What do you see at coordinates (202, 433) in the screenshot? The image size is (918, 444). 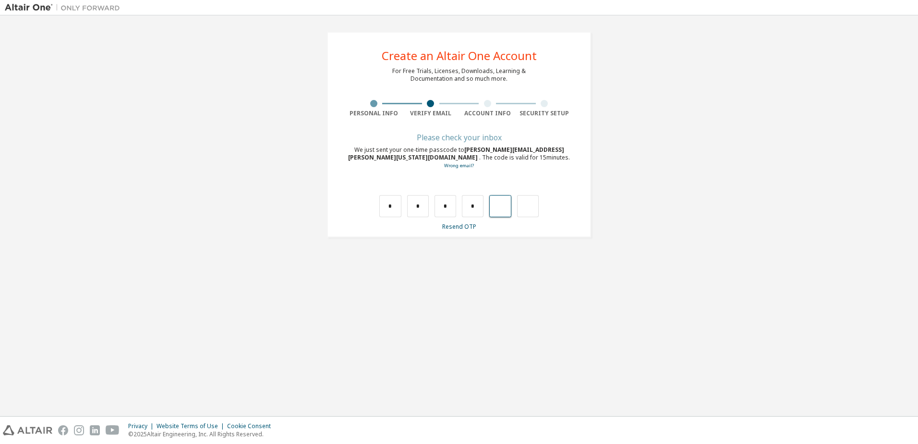 I see `p: © 2025 Altair Engineering, Inc. All Rights Reserved.` at bounding box center [202, 433].